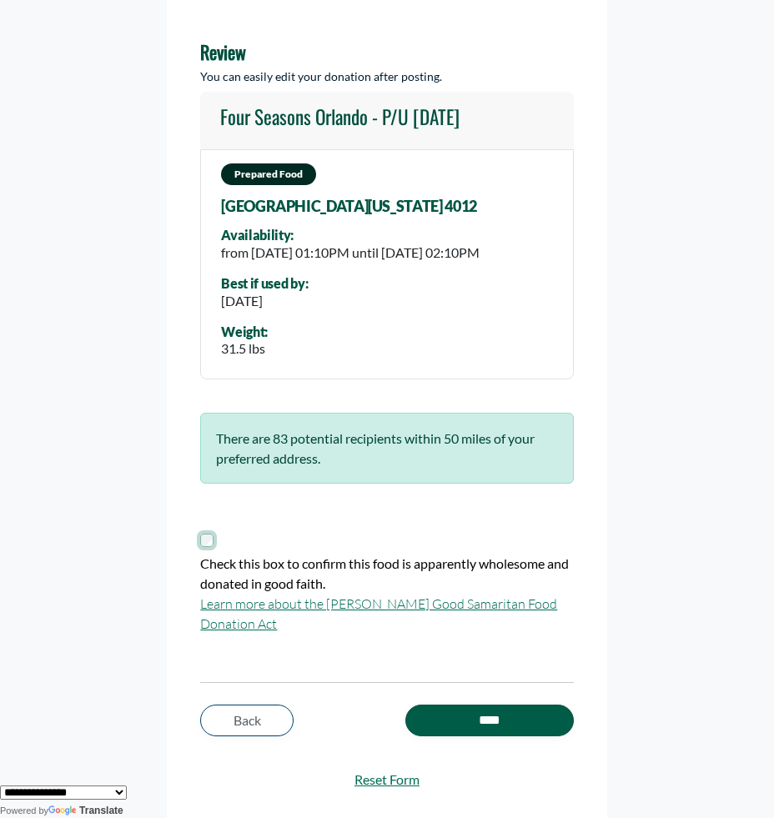 This screenshot has height=818, width=774. I want to click on div: Best if used by:, so click(264, 283).